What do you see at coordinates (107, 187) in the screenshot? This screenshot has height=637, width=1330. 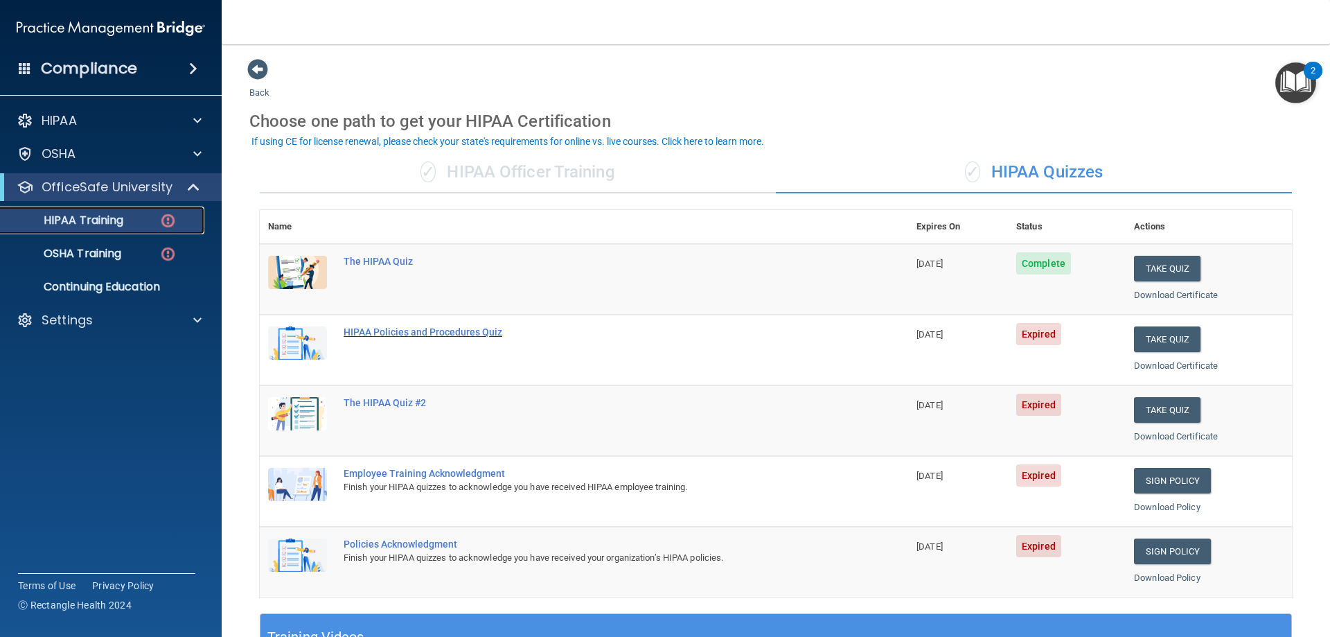 I see `p: OfficeSafe University` at bounding box center [107, 187].